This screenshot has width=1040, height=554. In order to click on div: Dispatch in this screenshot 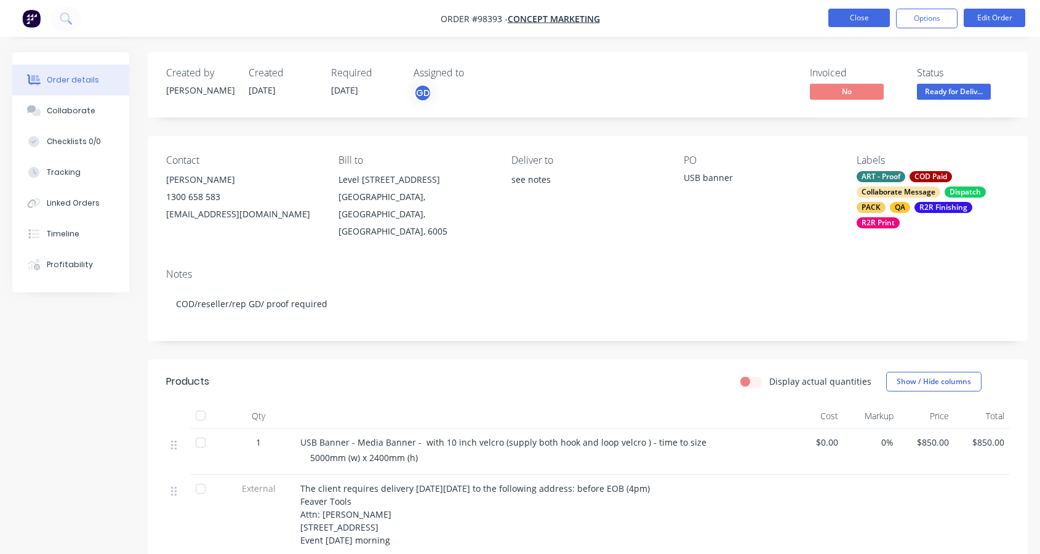, I will do `click(965, 192)`.